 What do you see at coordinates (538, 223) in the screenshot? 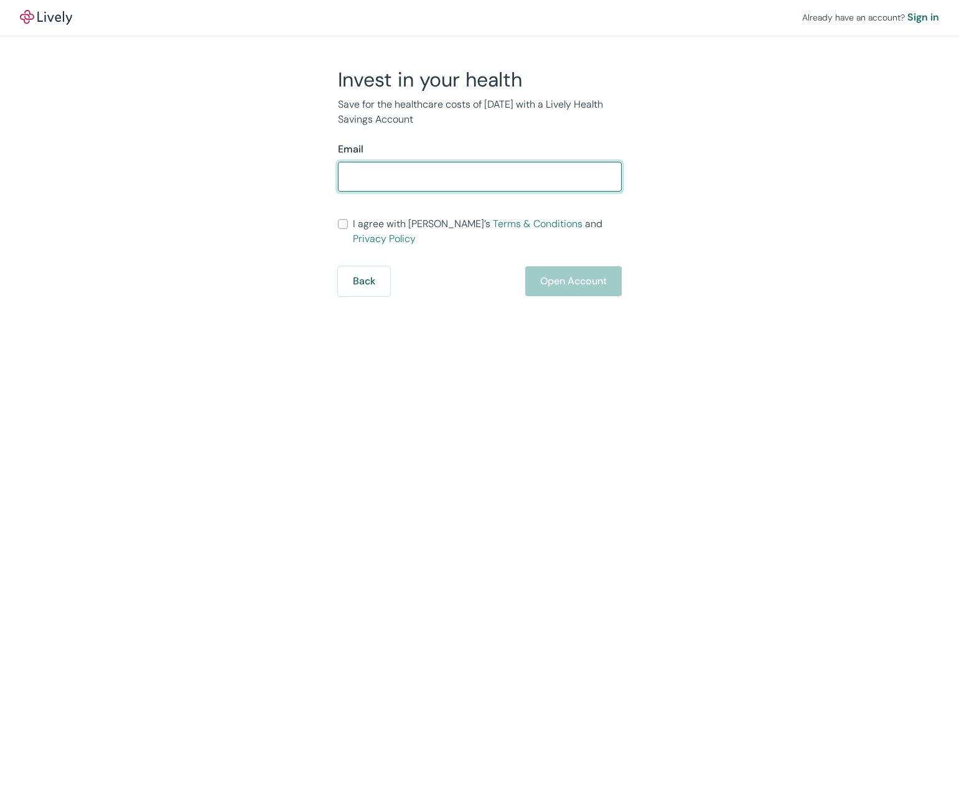
I see `a: Terms & Conditions` at bounding box center [538, 223].